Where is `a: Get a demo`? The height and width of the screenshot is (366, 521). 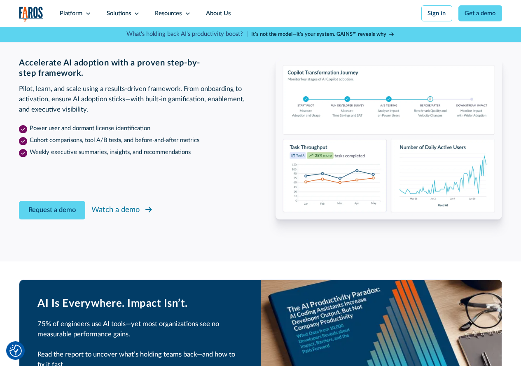
a: Get a demo is located at coordinates (481, 13).